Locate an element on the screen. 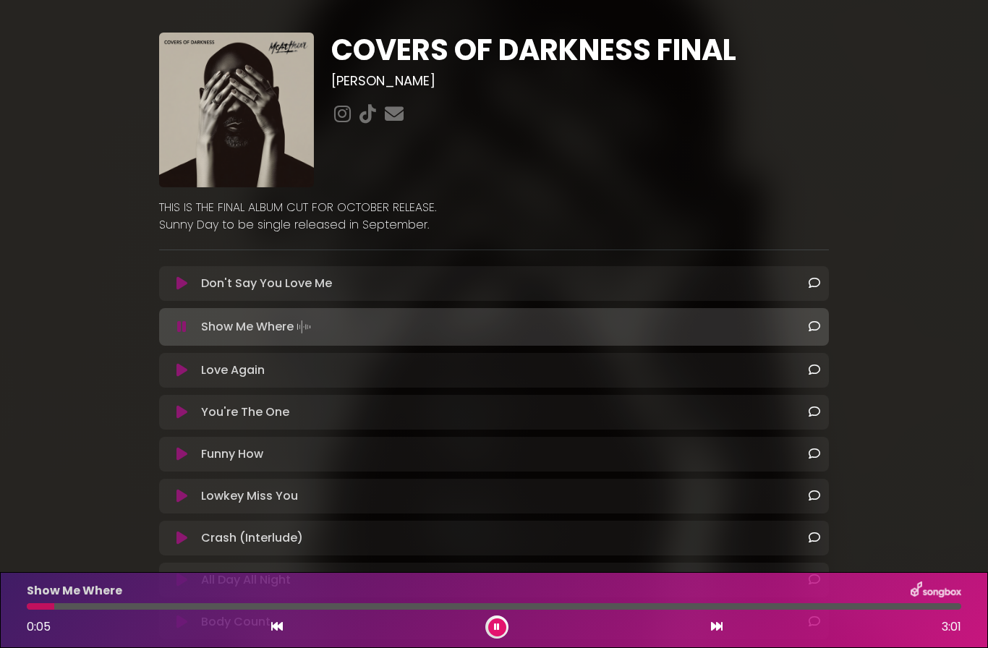  span: 0:05 is located at coordinates (38, 627).